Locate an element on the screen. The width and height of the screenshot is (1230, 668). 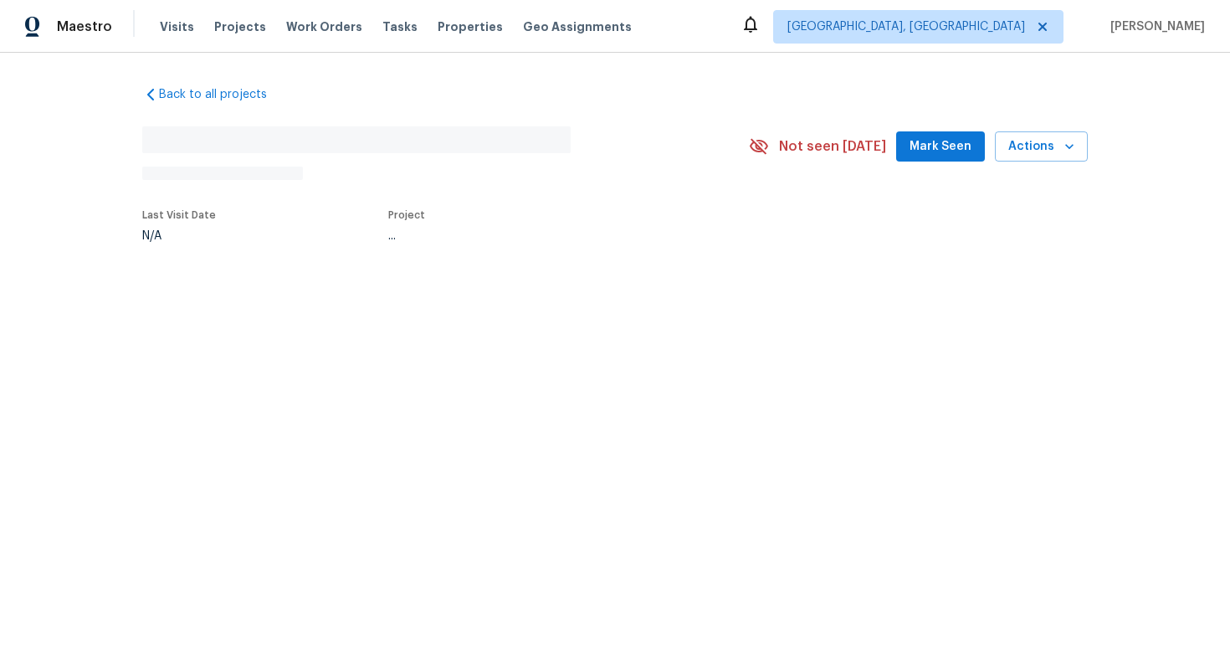
span: Mark Seen is located at coordinates (941, 146).